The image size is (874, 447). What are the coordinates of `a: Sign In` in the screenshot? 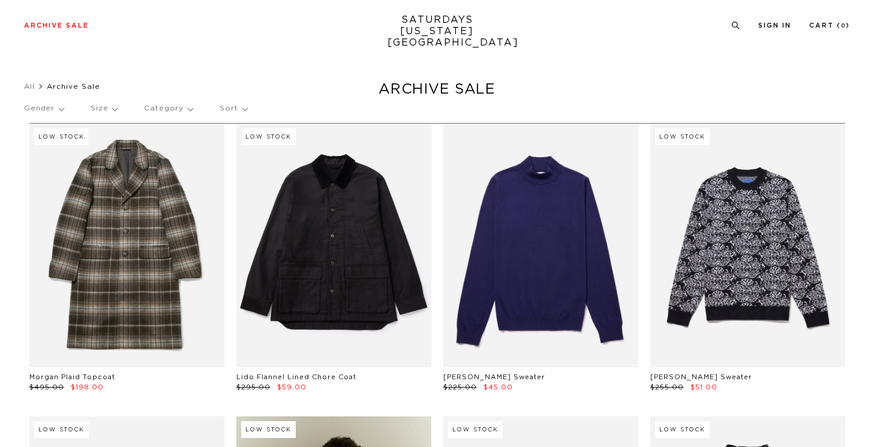 It's located at (774, 25).